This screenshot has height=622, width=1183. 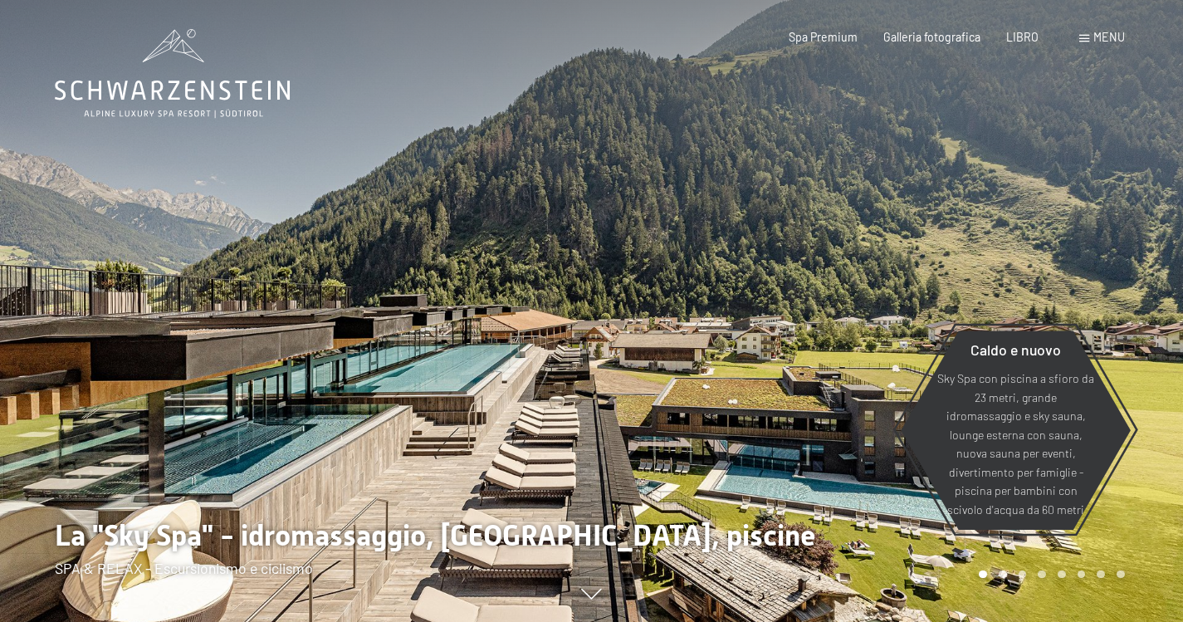 I want to click on font: menu, so click(x=1109, y=37).